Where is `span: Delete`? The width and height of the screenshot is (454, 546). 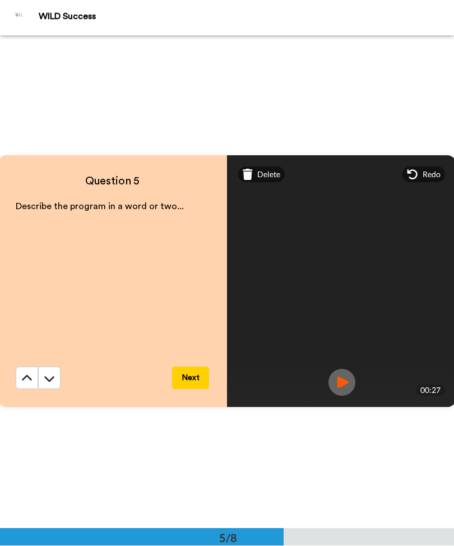 span: Delete is located at coordinates (268, 175).